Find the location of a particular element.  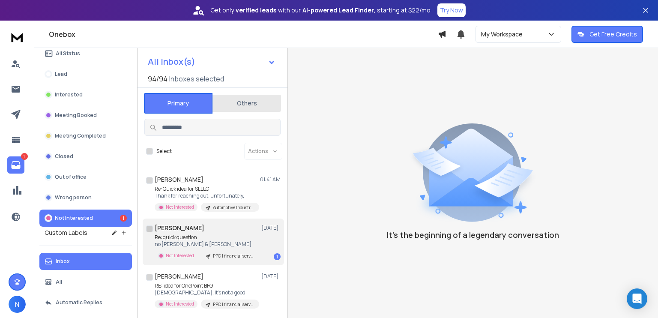

button: Get Free Credits is located at coordinates (607, 34).